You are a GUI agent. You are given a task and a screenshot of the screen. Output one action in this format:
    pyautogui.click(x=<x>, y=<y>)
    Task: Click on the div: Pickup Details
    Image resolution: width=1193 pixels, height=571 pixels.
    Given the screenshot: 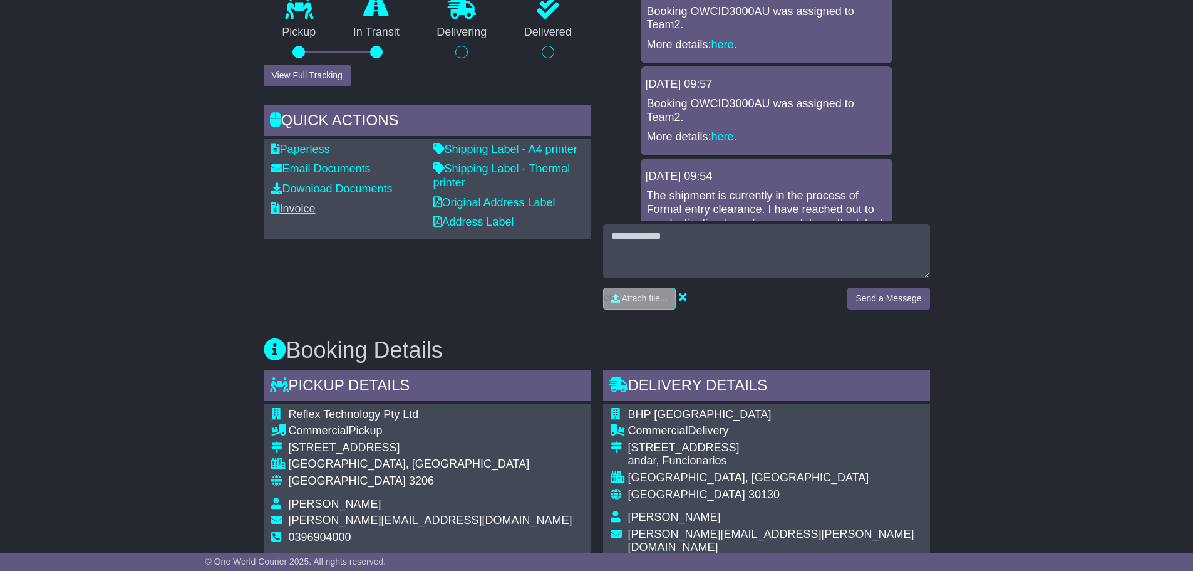 What is the action you would take?
    pyautogui.click(x=427, y=387)
    